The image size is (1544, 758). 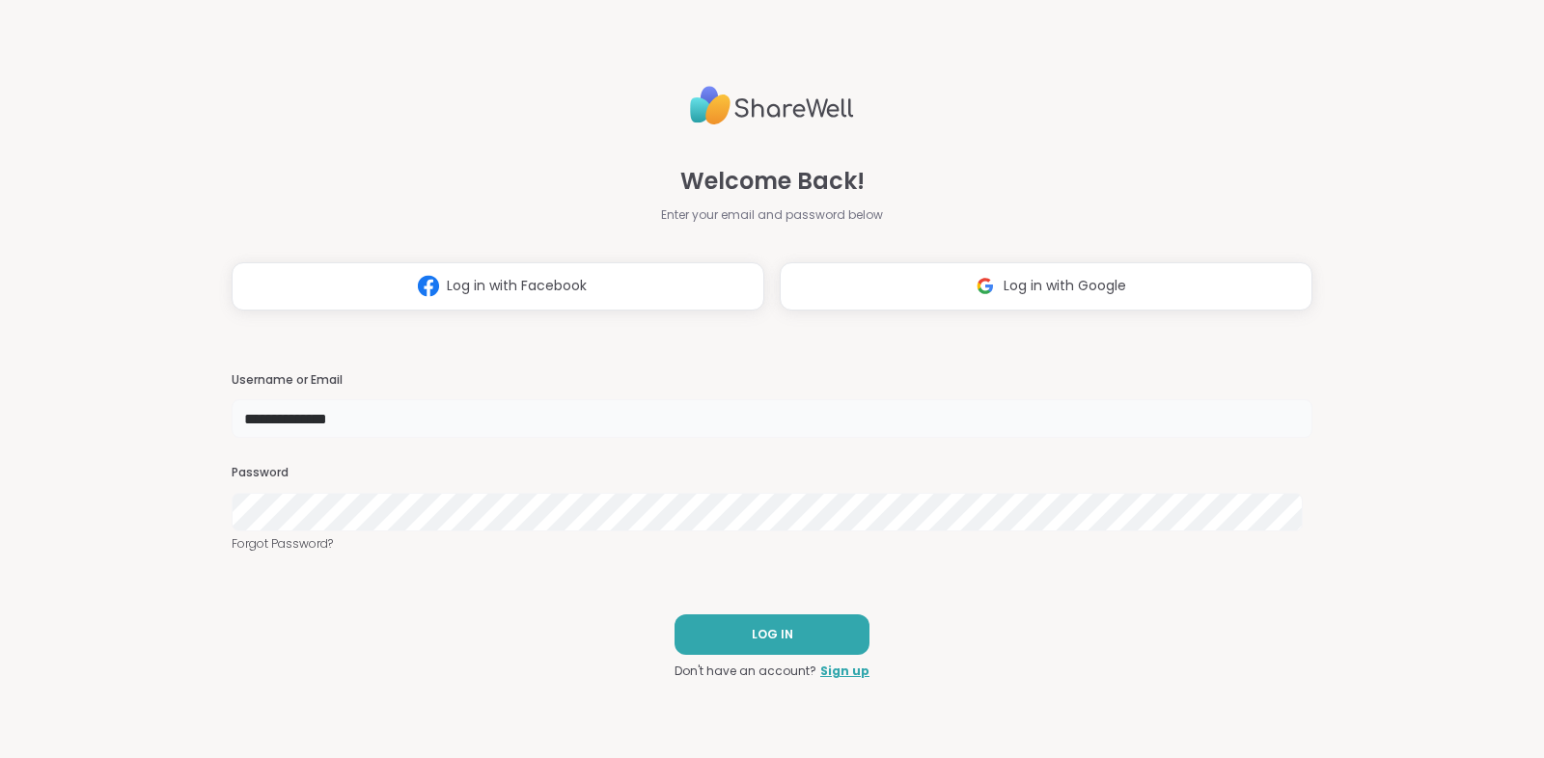 I want to click on span: Enter your email and password below, so click(x=772, y=215).